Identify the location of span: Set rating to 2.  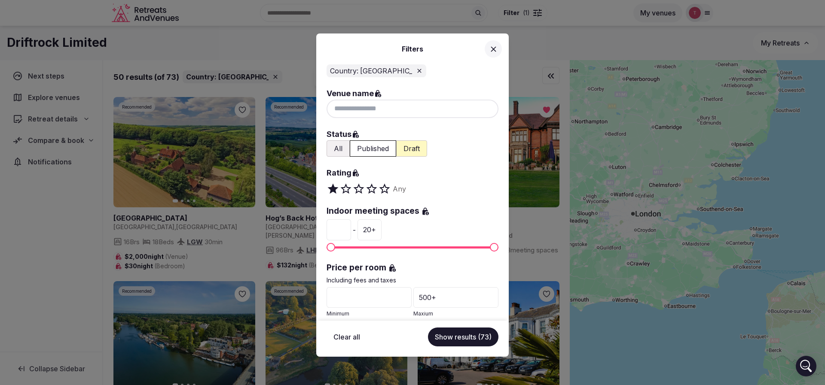
(346, 189).